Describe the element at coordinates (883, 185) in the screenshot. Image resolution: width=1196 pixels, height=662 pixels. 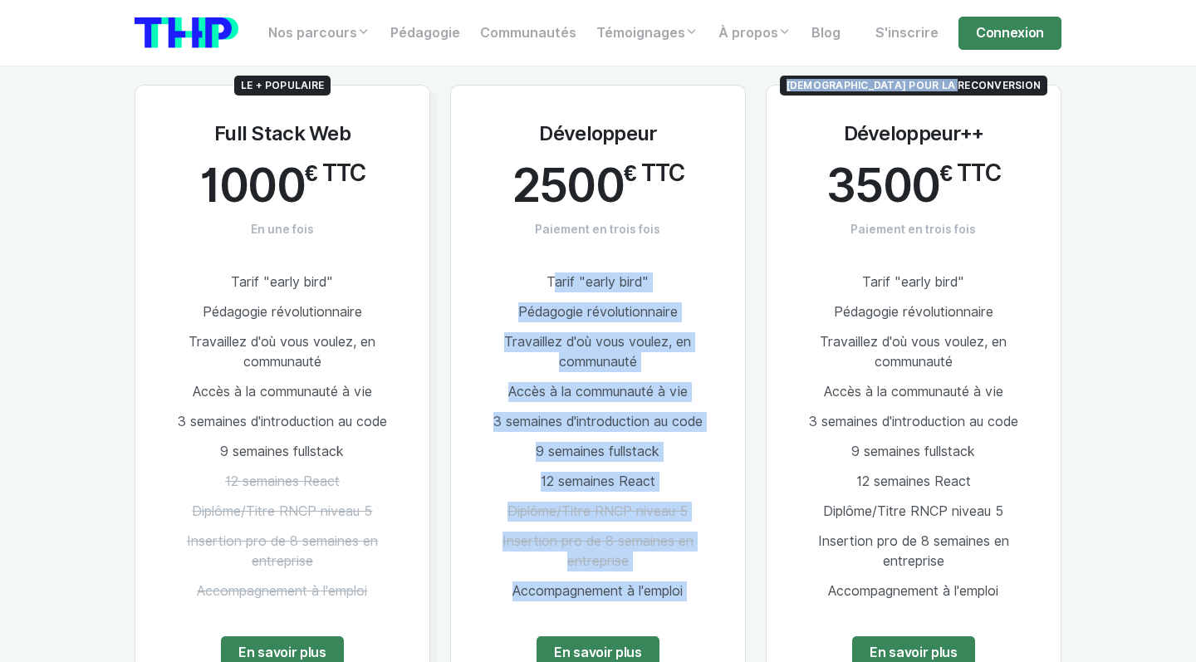
I see `span: 3500` at that location.